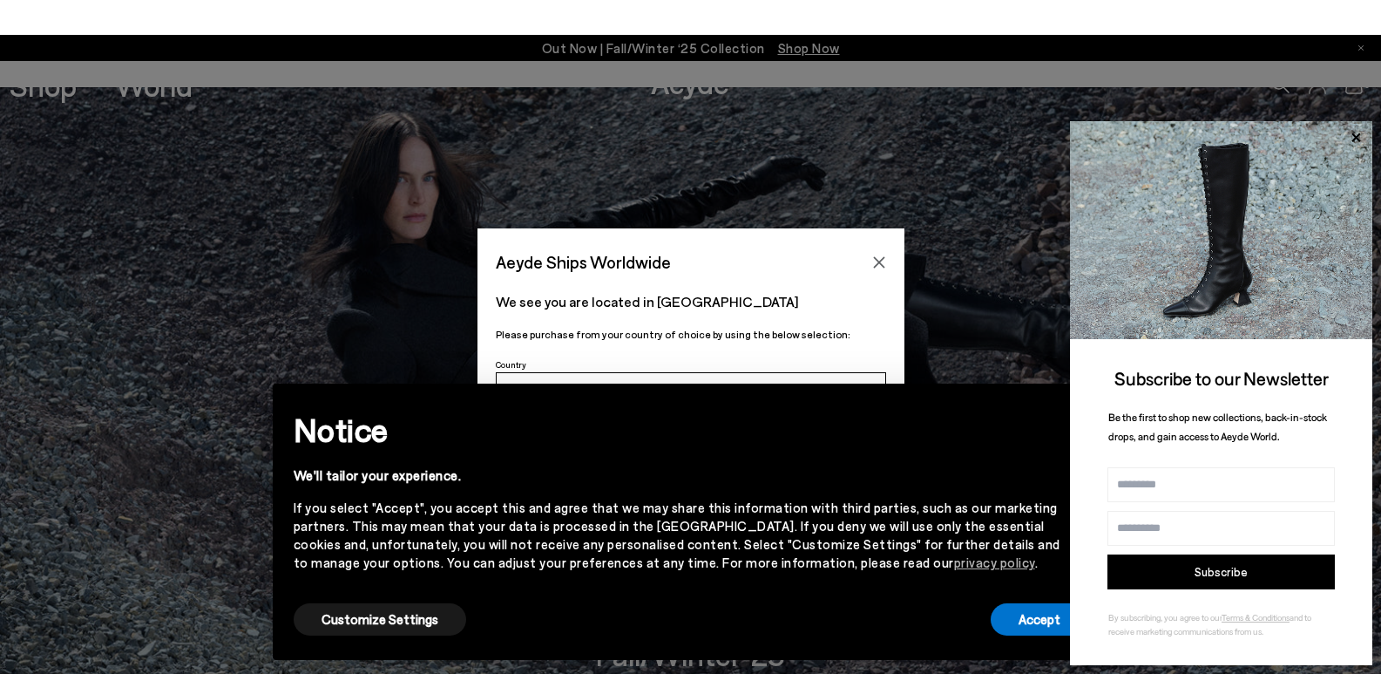 The image size is (1381, 674). I want to click on a: privacy policy, so click(994, 562).